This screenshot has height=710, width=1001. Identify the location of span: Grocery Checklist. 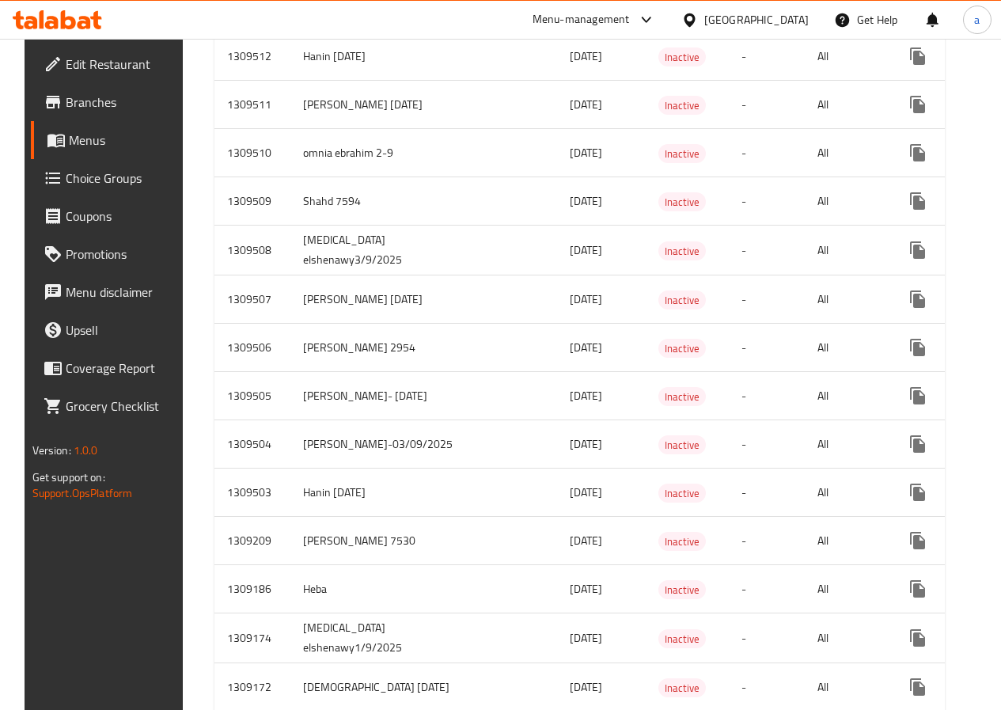
(122, 406).